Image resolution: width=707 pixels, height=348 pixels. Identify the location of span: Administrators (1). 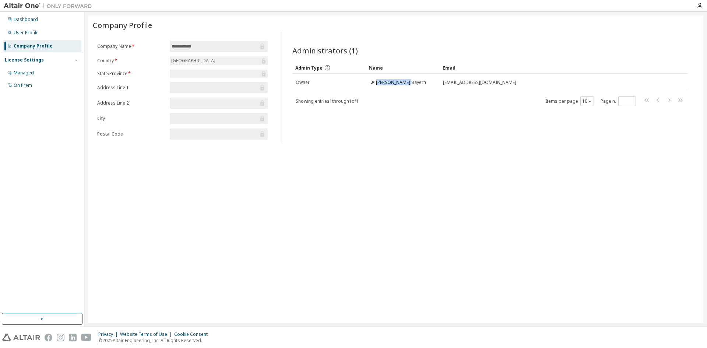
(325, 50).